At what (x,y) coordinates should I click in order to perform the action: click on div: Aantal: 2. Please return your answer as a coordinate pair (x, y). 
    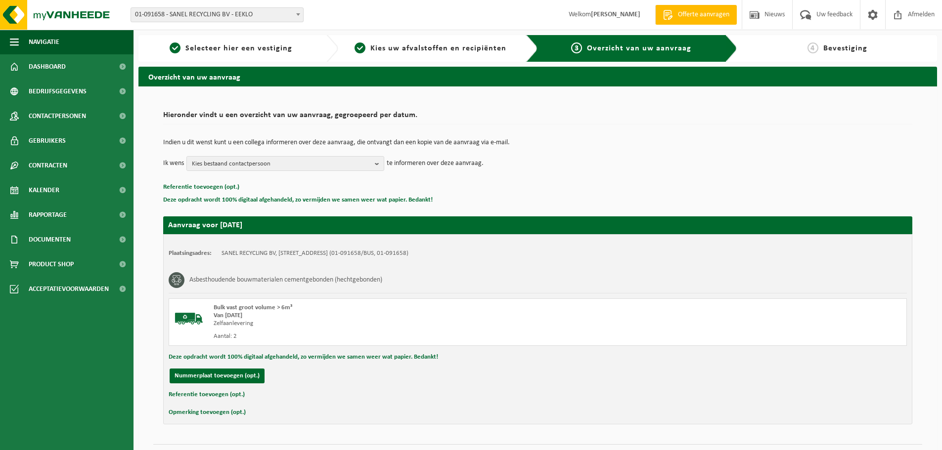
    Looking at the image, I should click on (396, 337).